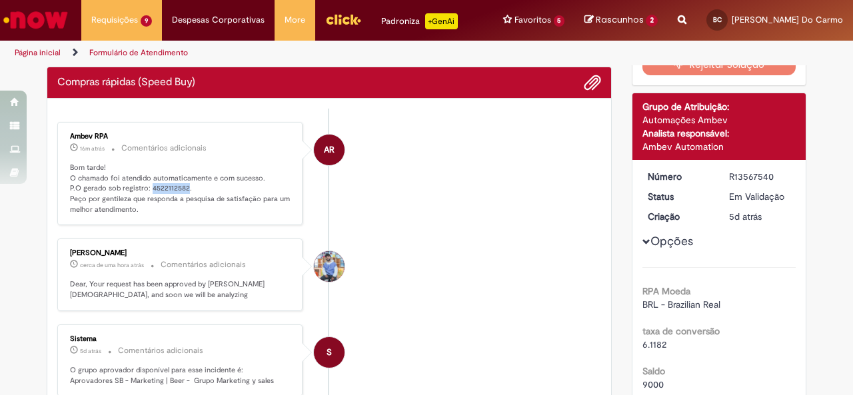  I want to click on span: Despesas Corporativas, so click(218, 20).